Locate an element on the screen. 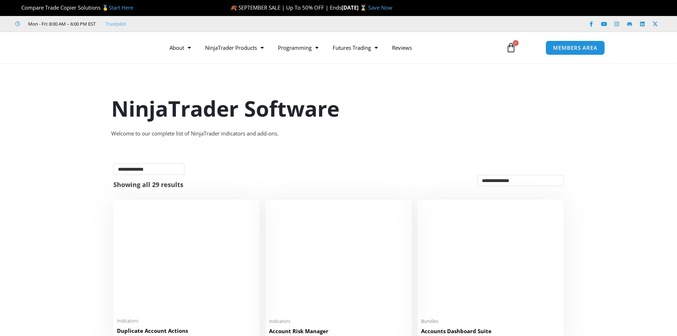 The width and height of the screenshot is (677, 336). span: Compare Trade Copier Solutions 🥇 is located at coordinates (74, 7).